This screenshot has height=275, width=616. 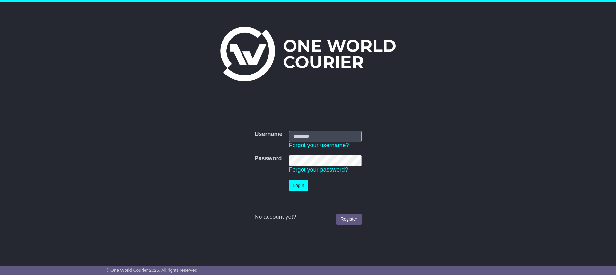 What do you see at coordinates (268, 159) in the screenshot?
I see `label: Password` at bounding box center [268, 159].